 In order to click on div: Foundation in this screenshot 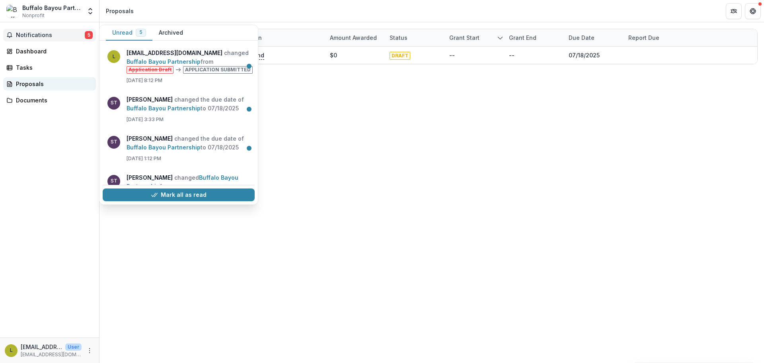, I will do `click(275, 37)`.